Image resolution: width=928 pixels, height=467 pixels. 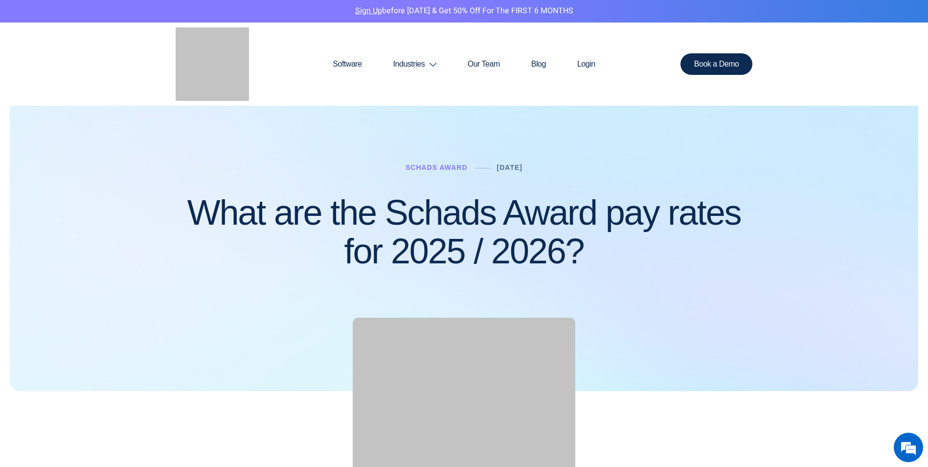 What do you see at coordinates (717, 64) in the screenshot?
I see `span: Book a Demo` at bounding box center [717, 64].